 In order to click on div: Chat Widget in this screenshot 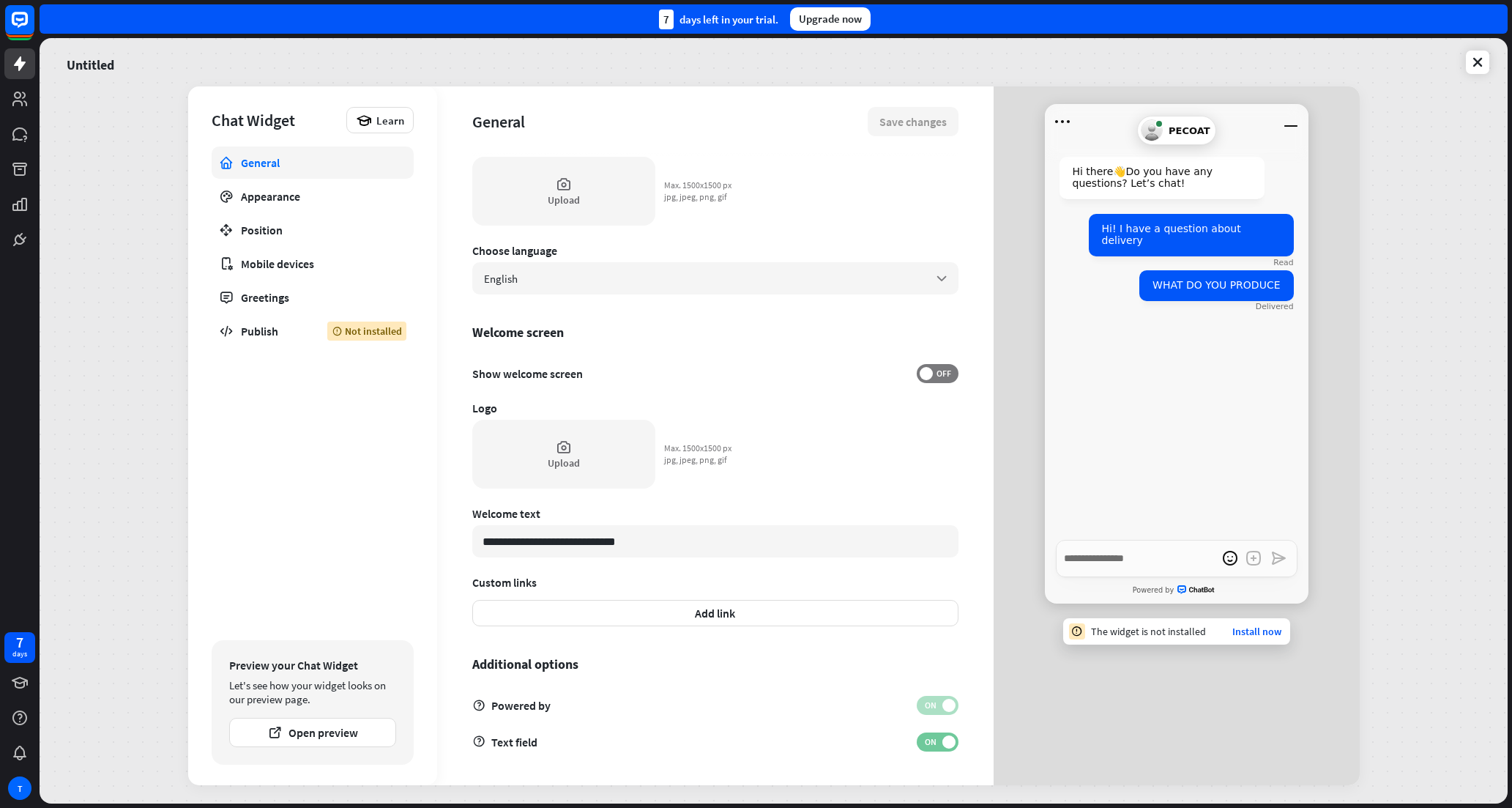, I will do `click(275, 120)`.